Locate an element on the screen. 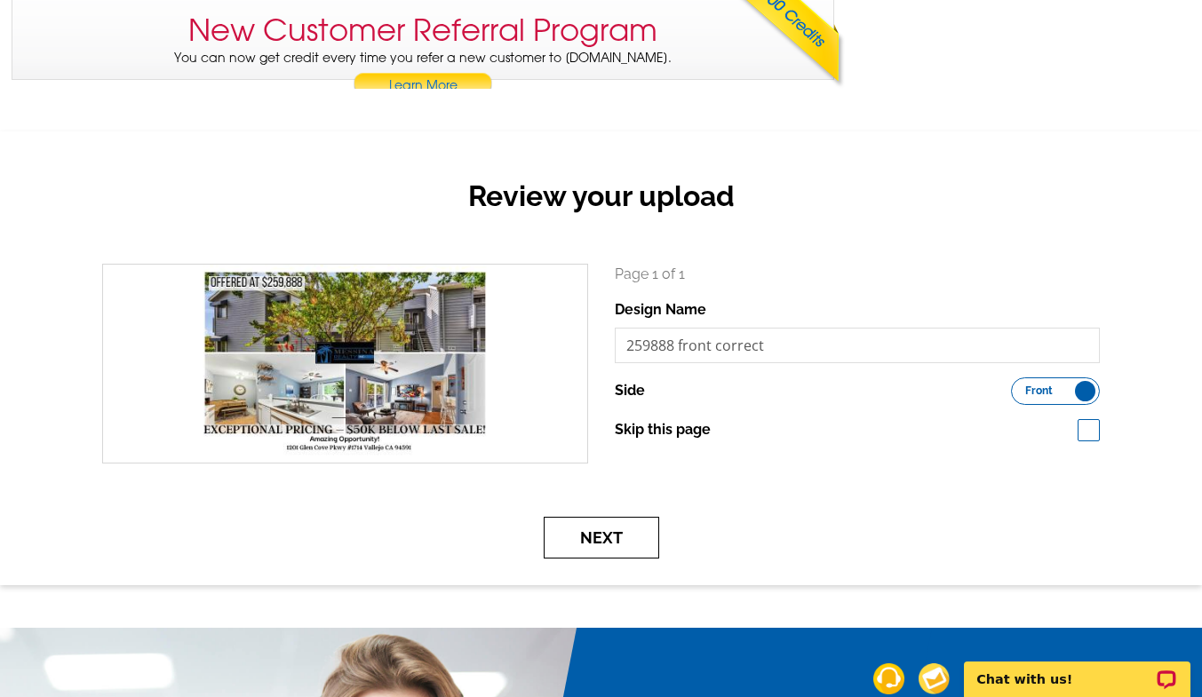 This screenshot has height=697, width=1202. img: support-img-1.png is located at coordinates (888, 679).